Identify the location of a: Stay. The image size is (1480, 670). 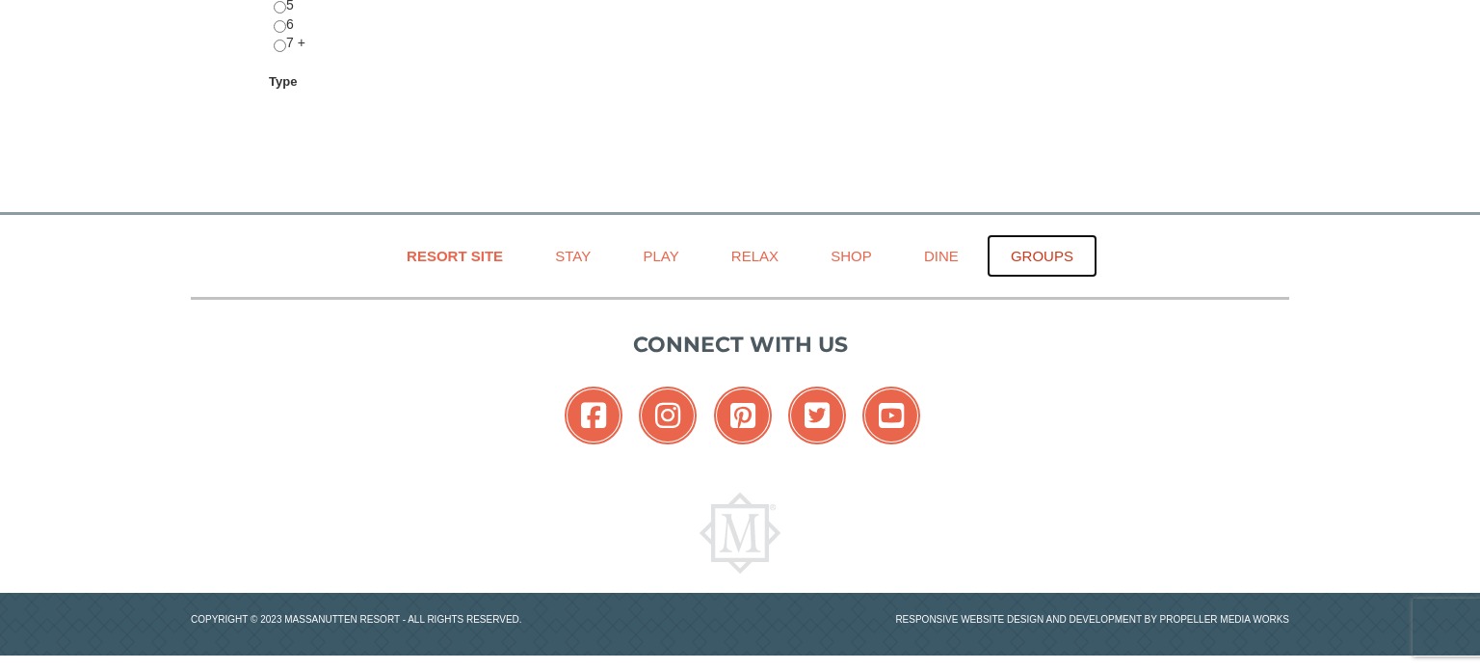
(572, 255).